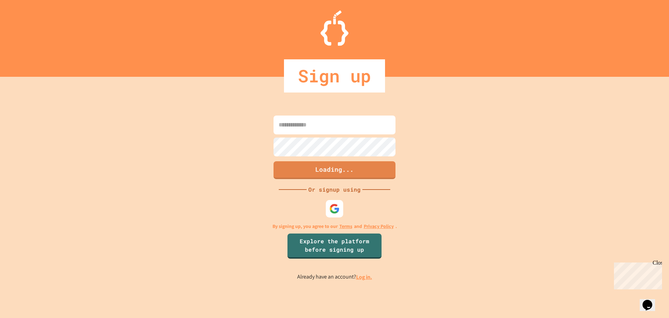  I want to click on div: Or signup using, so click(335, 189).